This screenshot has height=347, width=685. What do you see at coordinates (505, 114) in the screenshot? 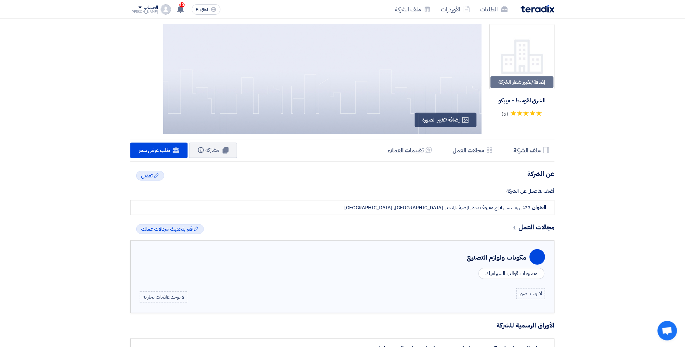
I see `span: (5)` at bounding box center [505, 114].